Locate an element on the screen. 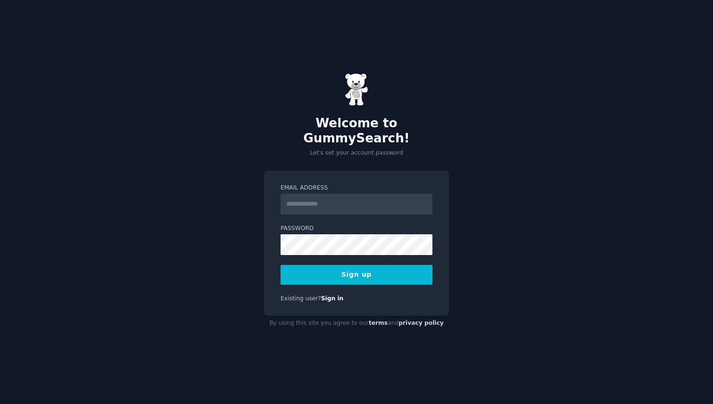 The height and width of the screenshot is (404, 713). img: Gummy Bear is located at coordinates (357, 90).